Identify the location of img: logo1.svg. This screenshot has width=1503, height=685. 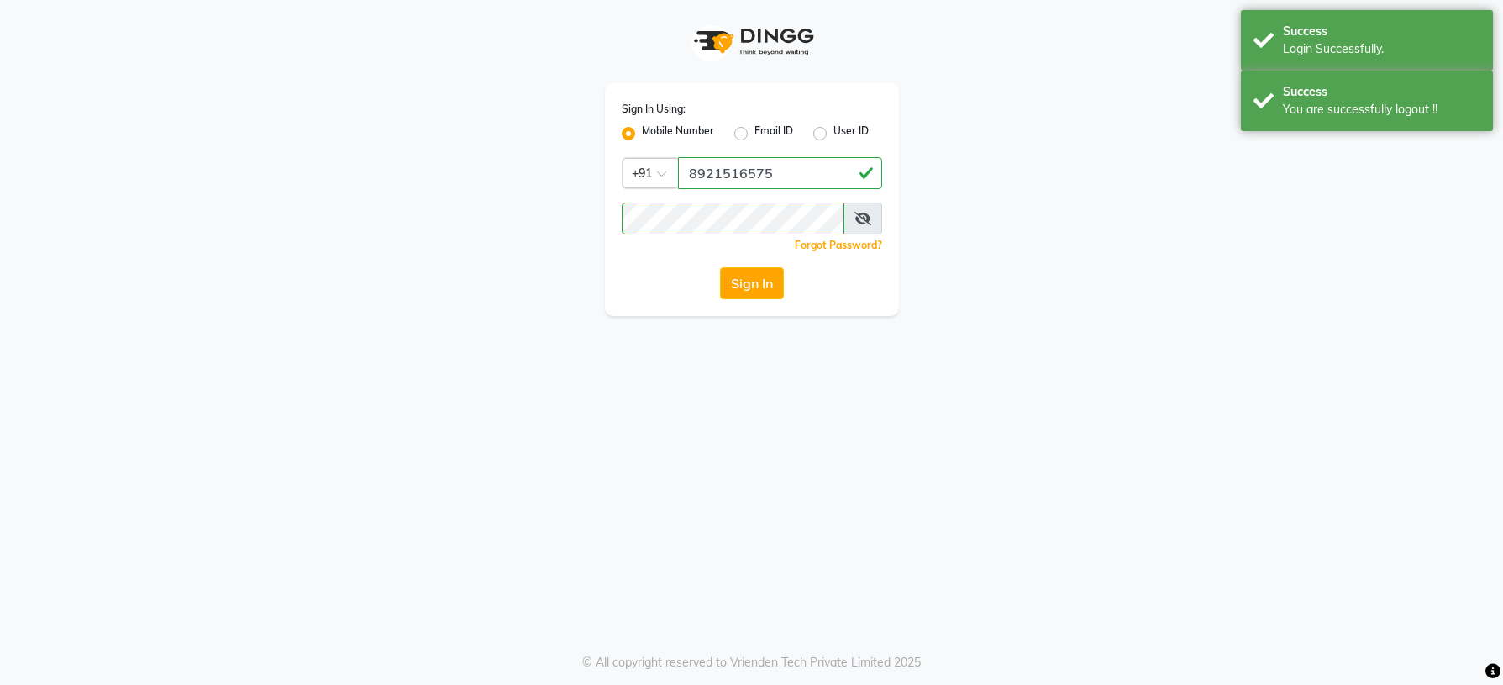
(752, 41).